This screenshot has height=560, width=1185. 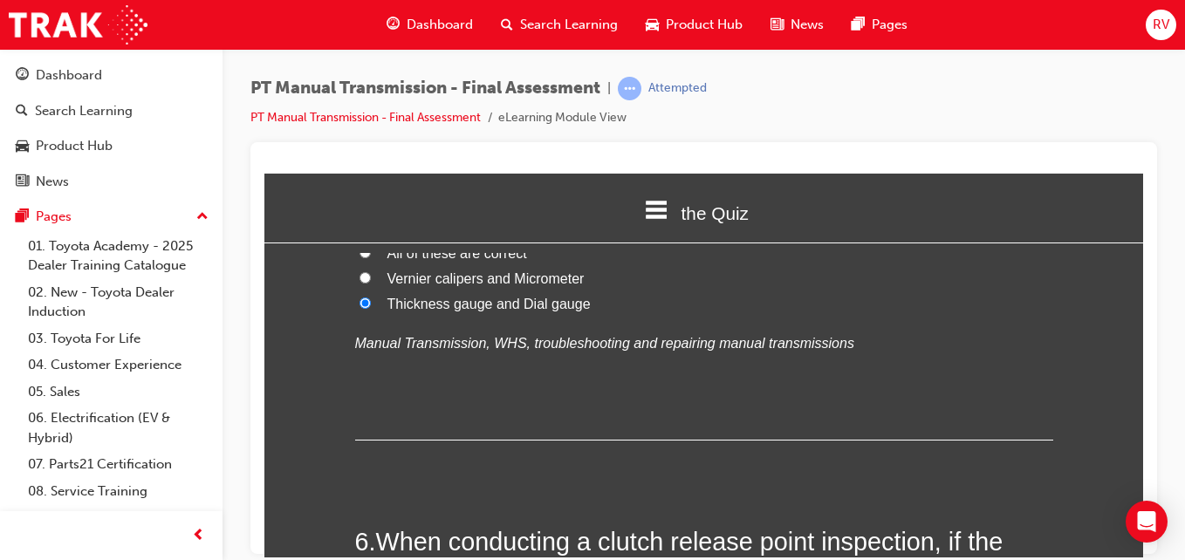 I want to click on a: 02. New - Toyota Dealer Induction, so click(x=118, y=302).